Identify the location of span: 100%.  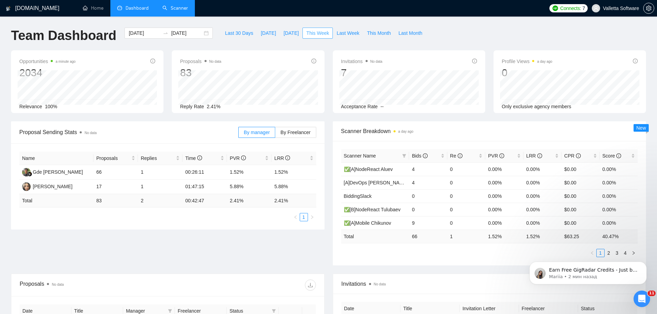
(51, 107).